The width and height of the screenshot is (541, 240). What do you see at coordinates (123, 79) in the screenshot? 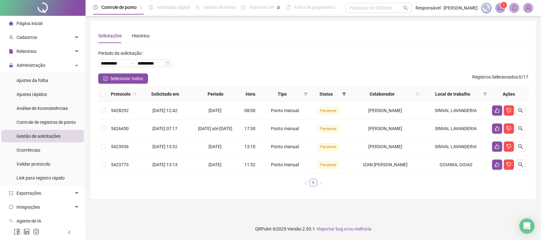
I see `button: Selecionar todos` at bounding box center [123, 79].